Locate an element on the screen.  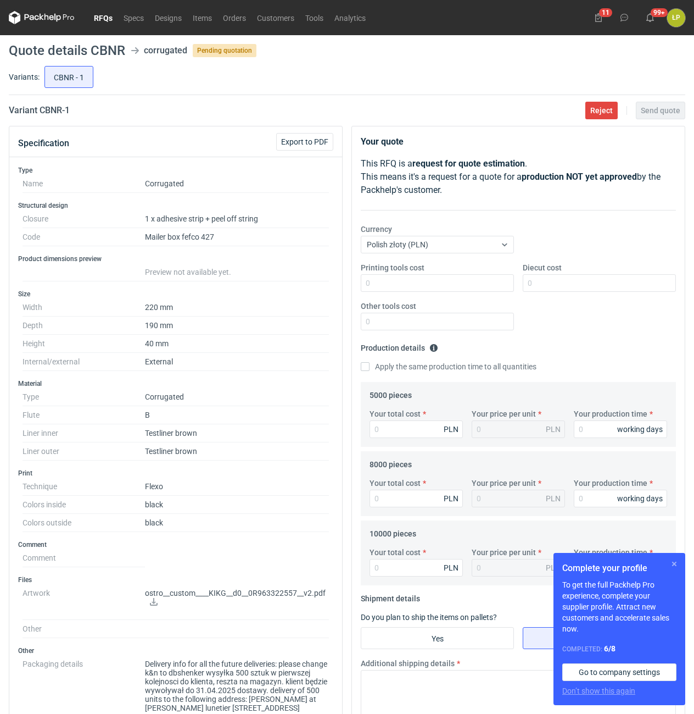
h3: Print is located at coordinates (176, 473).